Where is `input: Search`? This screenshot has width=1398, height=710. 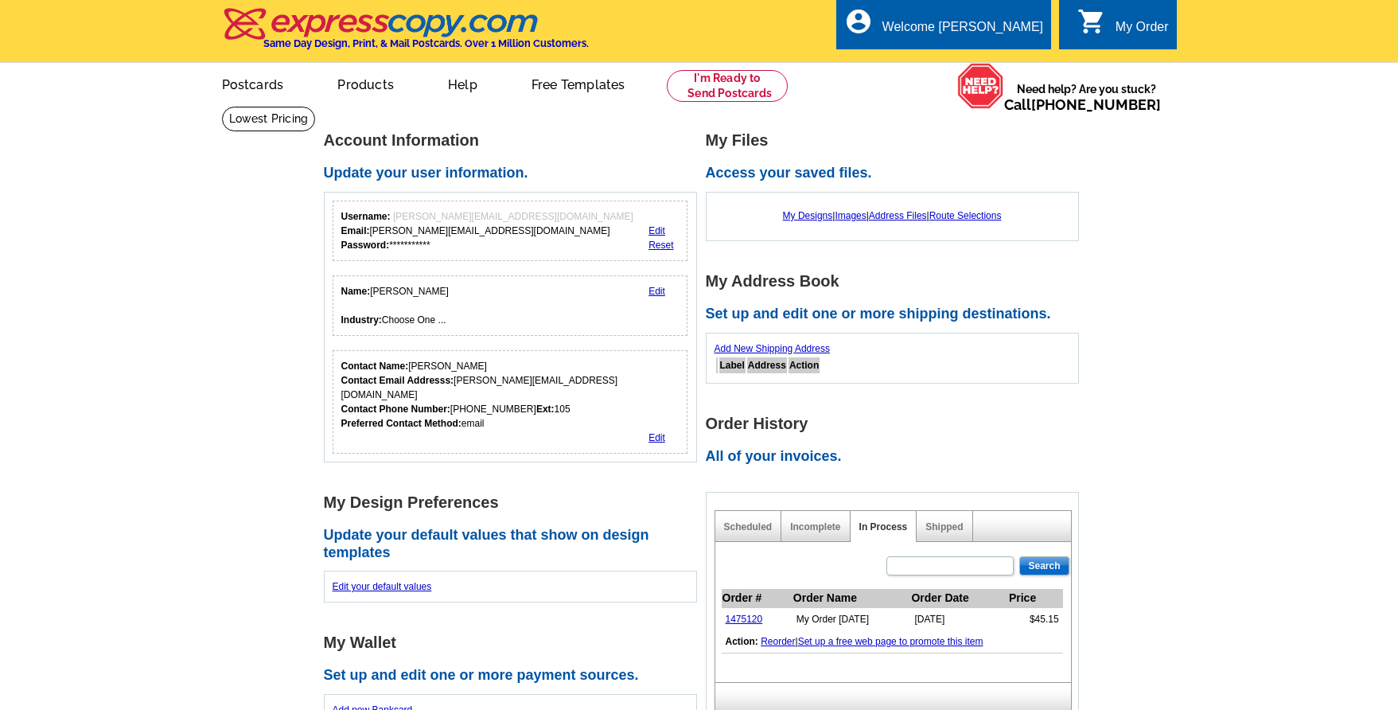
input: Search is located at coordinates (1044, 566).